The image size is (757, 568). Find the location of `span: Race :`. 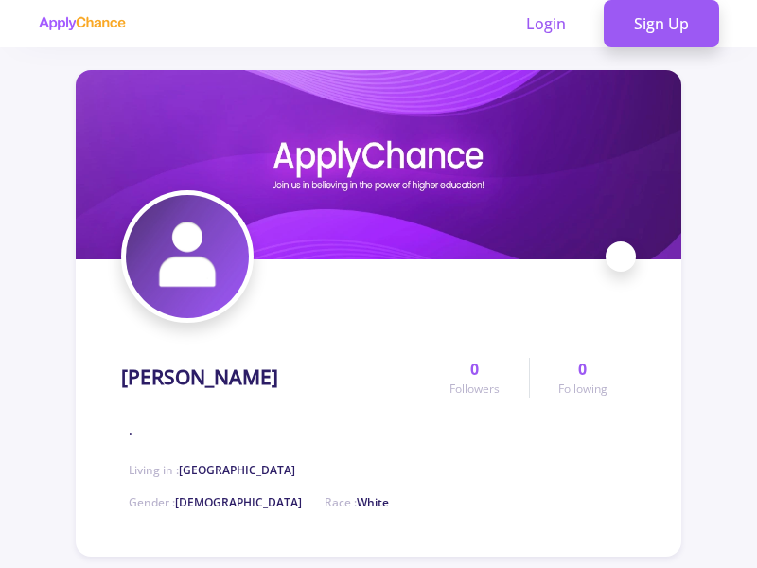

span: Race : is located at coordinates (357, 502).